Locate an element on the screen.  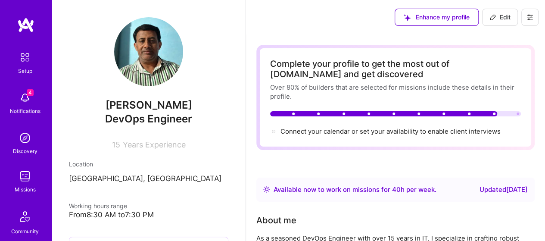
div: Location is located at coordinates (149, 164).